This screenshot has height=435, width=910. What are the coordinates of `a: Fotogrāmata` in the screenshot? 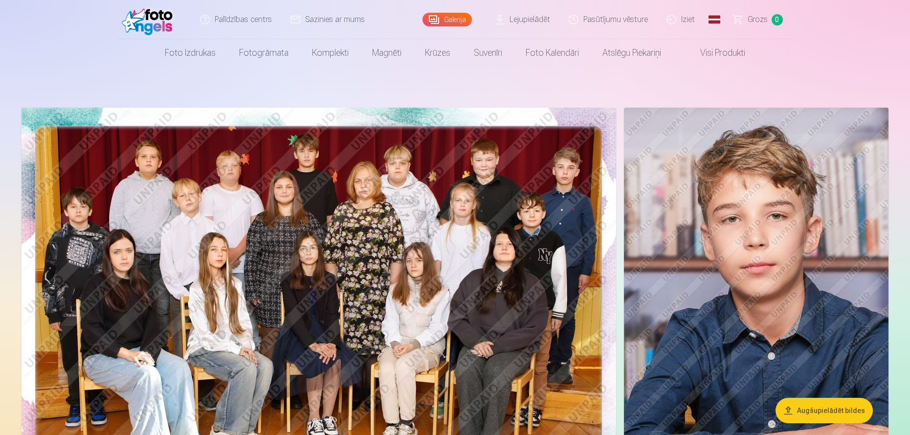 It's located at (264, 53).